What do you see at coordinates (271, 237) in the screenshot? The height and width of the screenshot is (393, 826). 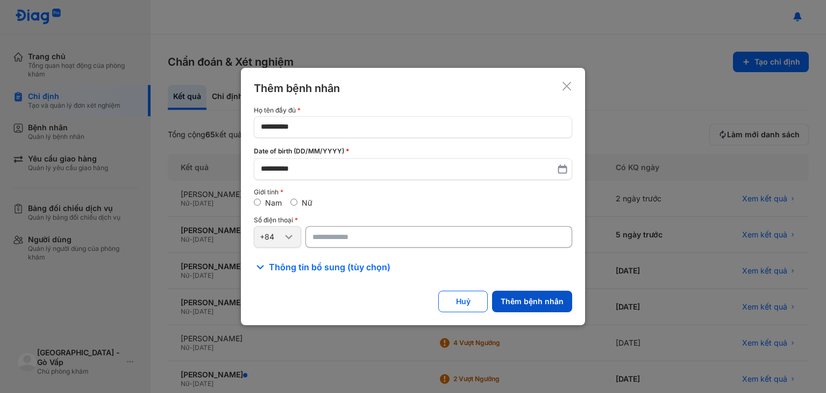 I see `div: +84` at bounding box center [271, 237].